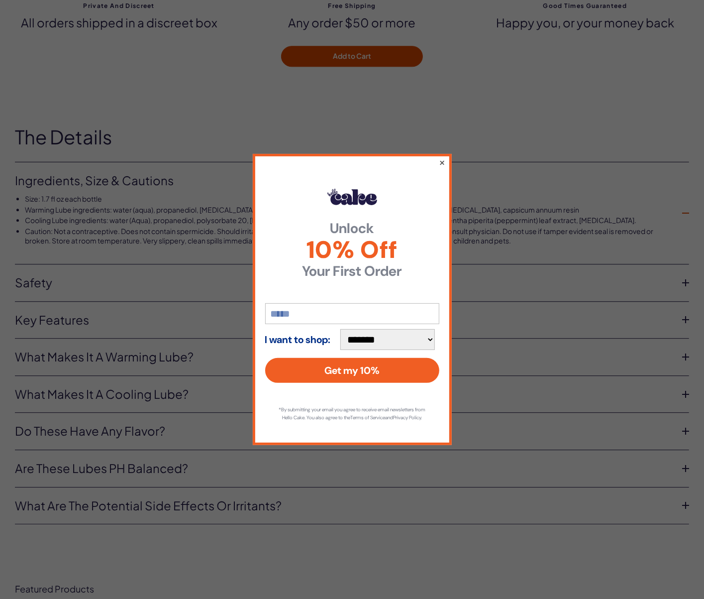  Describe the element at coordinates (352, 250) in the screenshot. I see `span: 10% Off` at that location.